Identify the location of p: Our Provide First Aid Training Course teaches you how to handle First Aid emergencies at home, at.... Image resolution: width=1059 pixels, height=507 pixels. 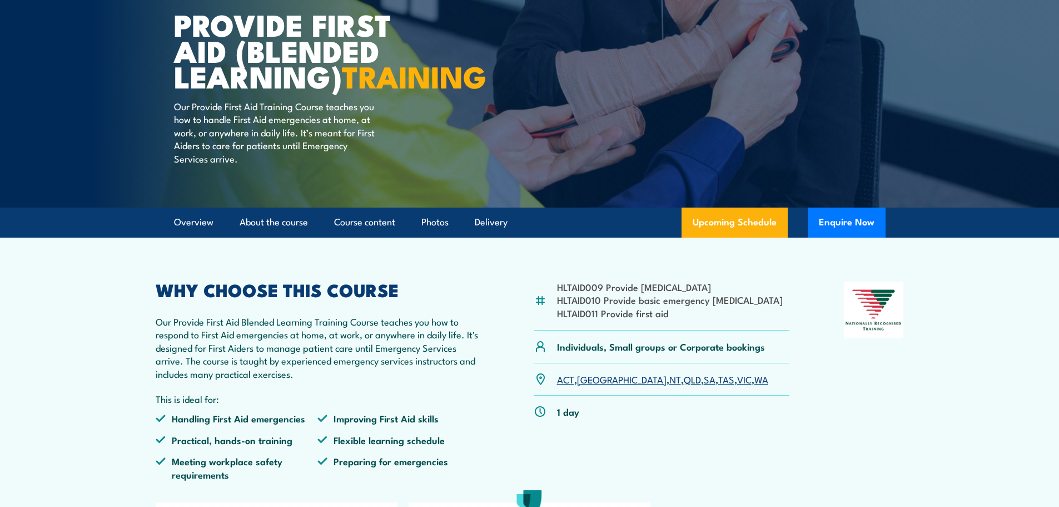
(275, 132).